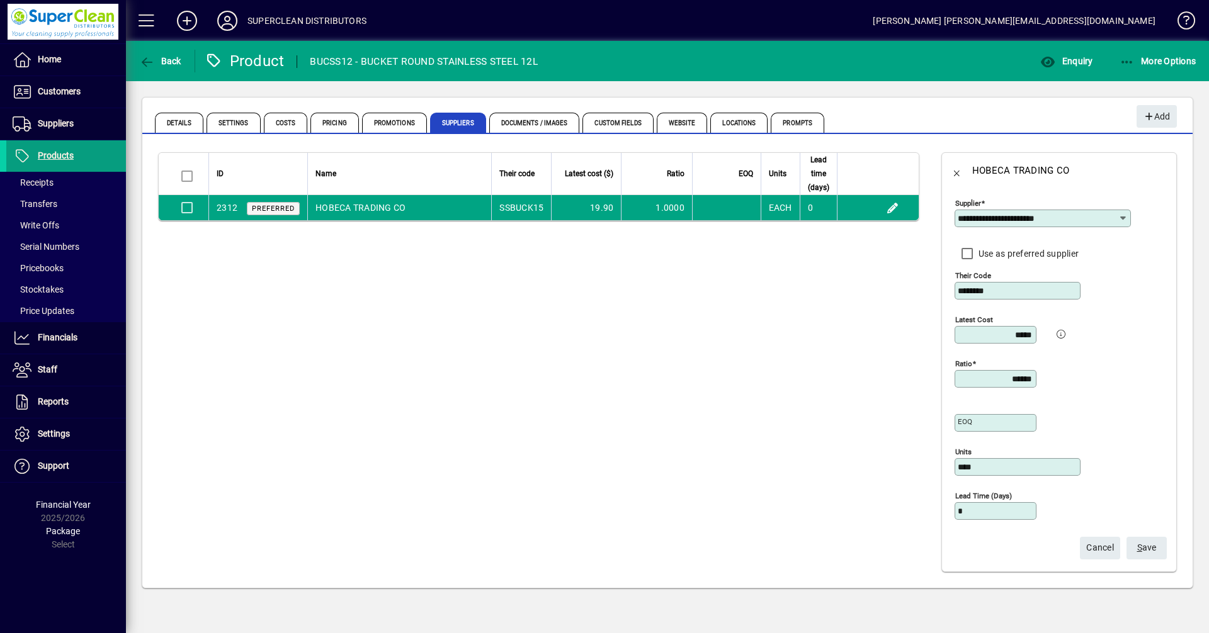 The height and width of the screenshot is (633, 1209). Describe the element at coordinates (521, 208) in the screenshot. I see `td: SSBUCK15` at that location.